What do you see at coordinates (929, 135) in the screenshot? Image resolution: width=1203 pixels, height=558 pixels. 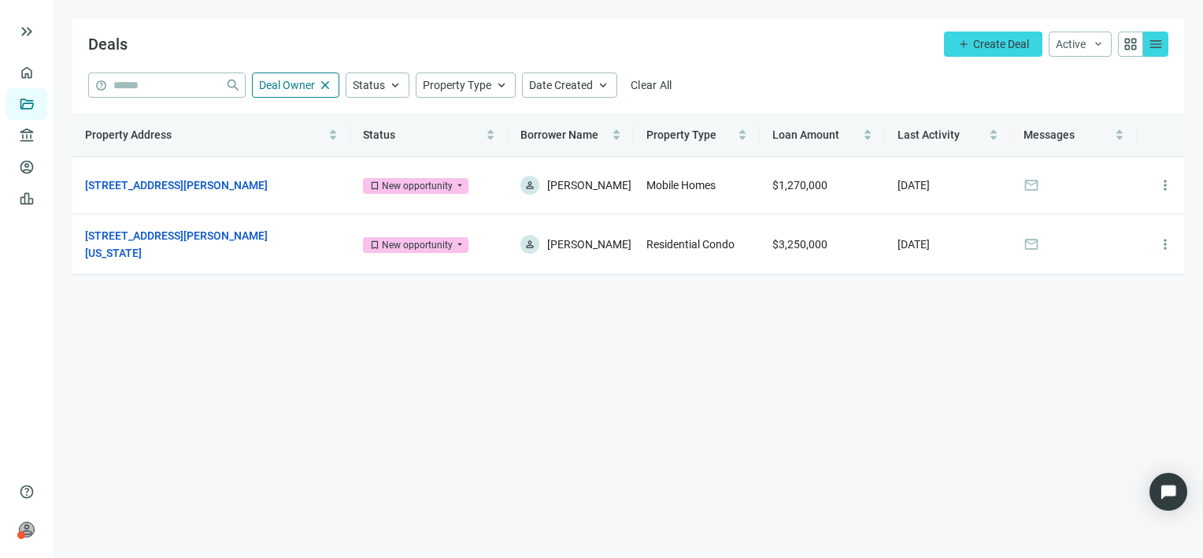 I see `span: Last Activity` at bounding box center [929, 135].